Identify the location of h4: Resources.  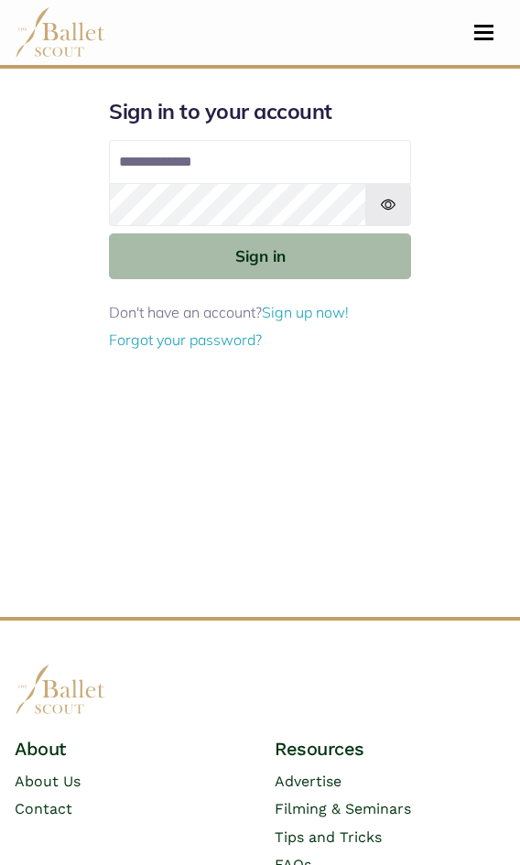
(390, 749).